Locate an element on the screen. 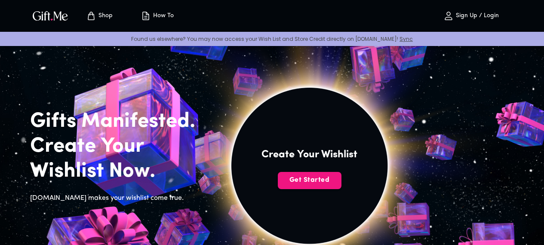 The width and height of the screenshot is (544, 245). h2: Wishlist Now. is located at coordinates (120, 172).